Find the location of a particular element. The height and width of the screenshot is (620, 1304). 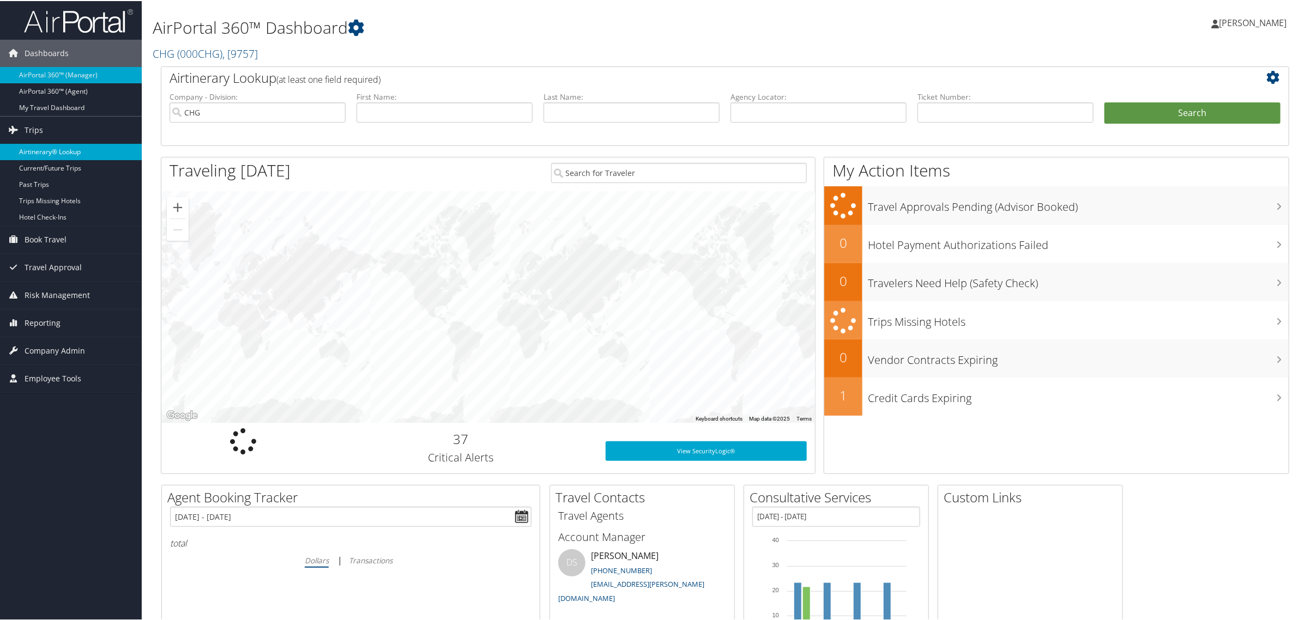

h1: My Action Items is located at coordinates (1056, 169).